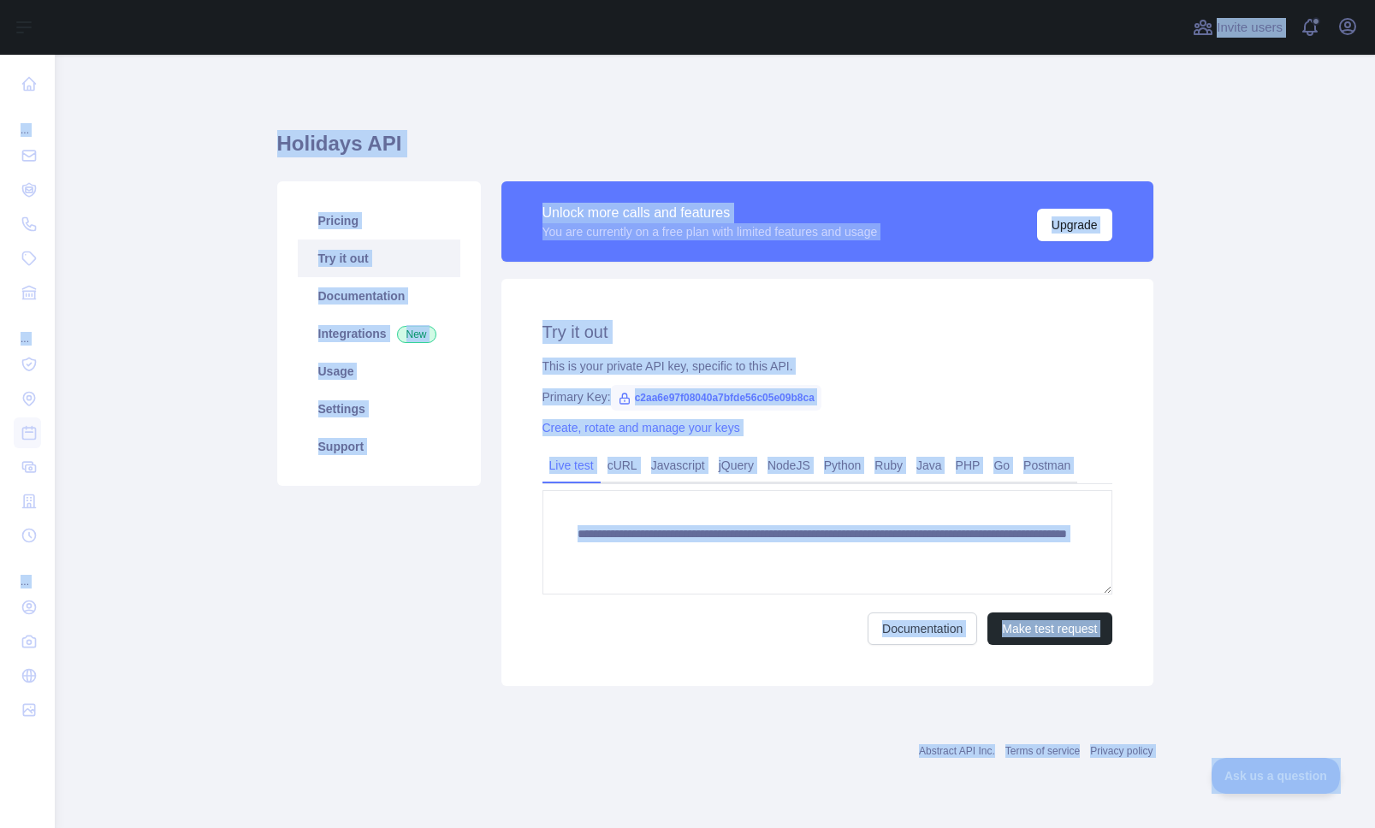  Describe the element at coordinates (827, 366) in the screenshot. I see `div: This is your private API key, specific to this API.` at that location.